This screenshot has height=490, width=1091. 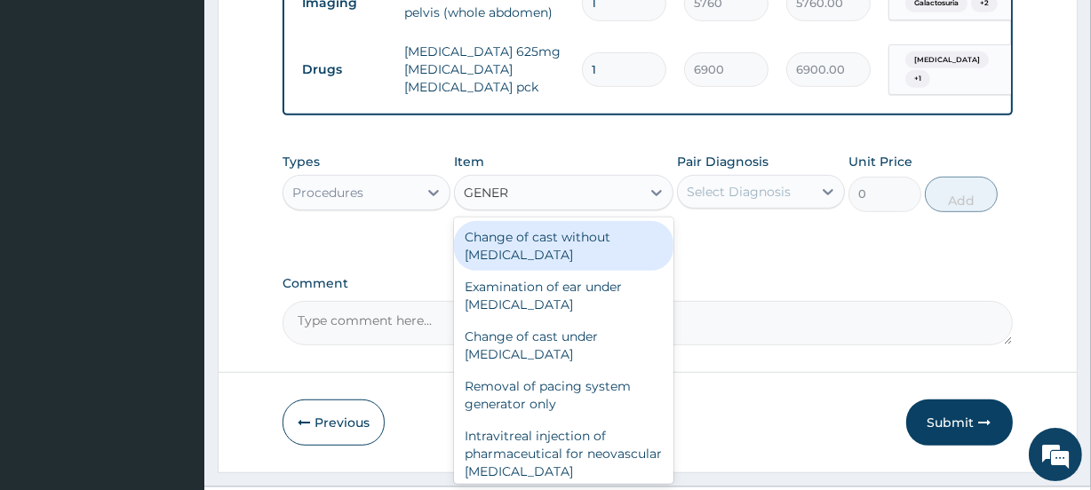 What do you see at coordinates (328, 193) in the screenshot?
I see `div: Procedures` at bounding box center [328, 193].